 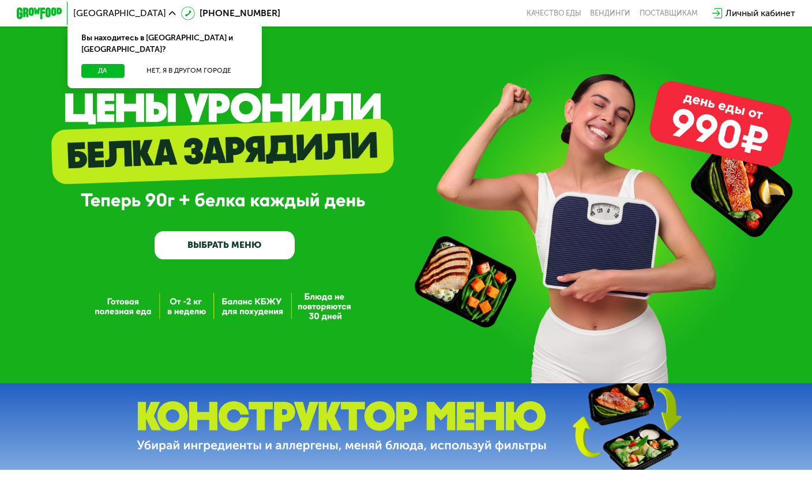 What do you see at coordinates (189, 70) in the screenshot?
I see `button: Нет, я в другом городе` at bounding box center [189, 70].